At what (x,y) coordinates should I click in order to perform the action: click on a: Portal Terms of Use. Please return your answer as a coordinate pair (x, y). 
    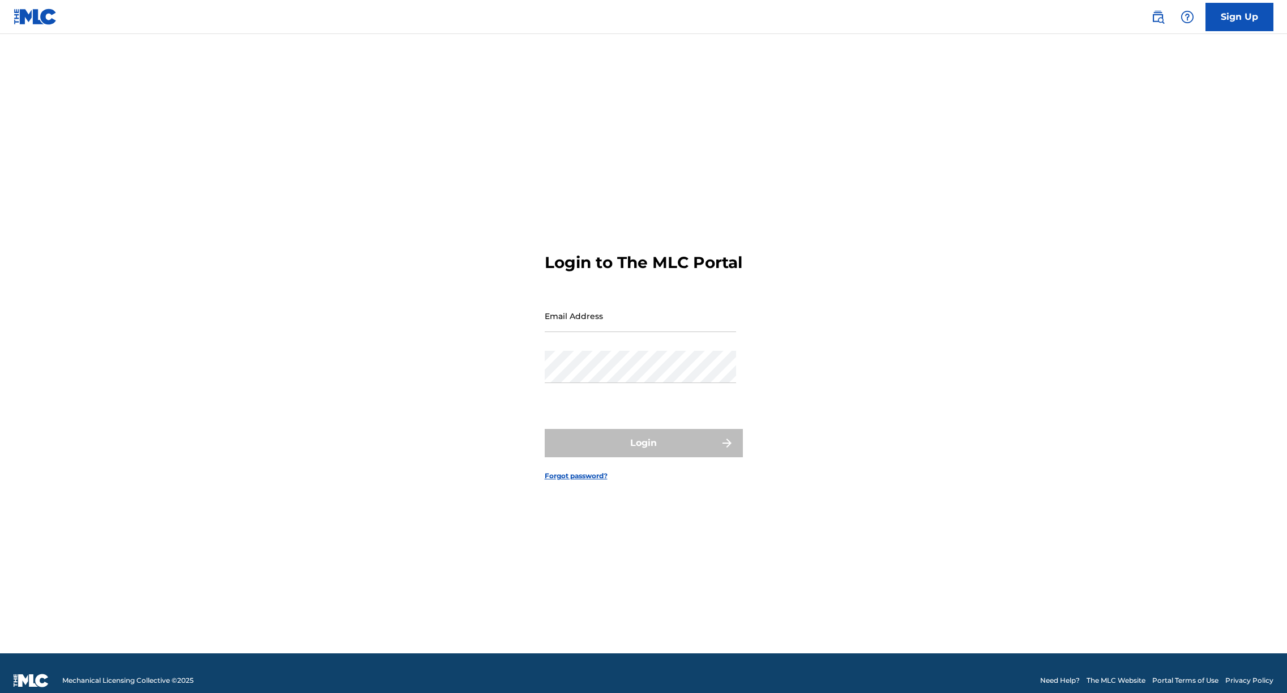
    Looking at the image, I should click on (1185, 680).